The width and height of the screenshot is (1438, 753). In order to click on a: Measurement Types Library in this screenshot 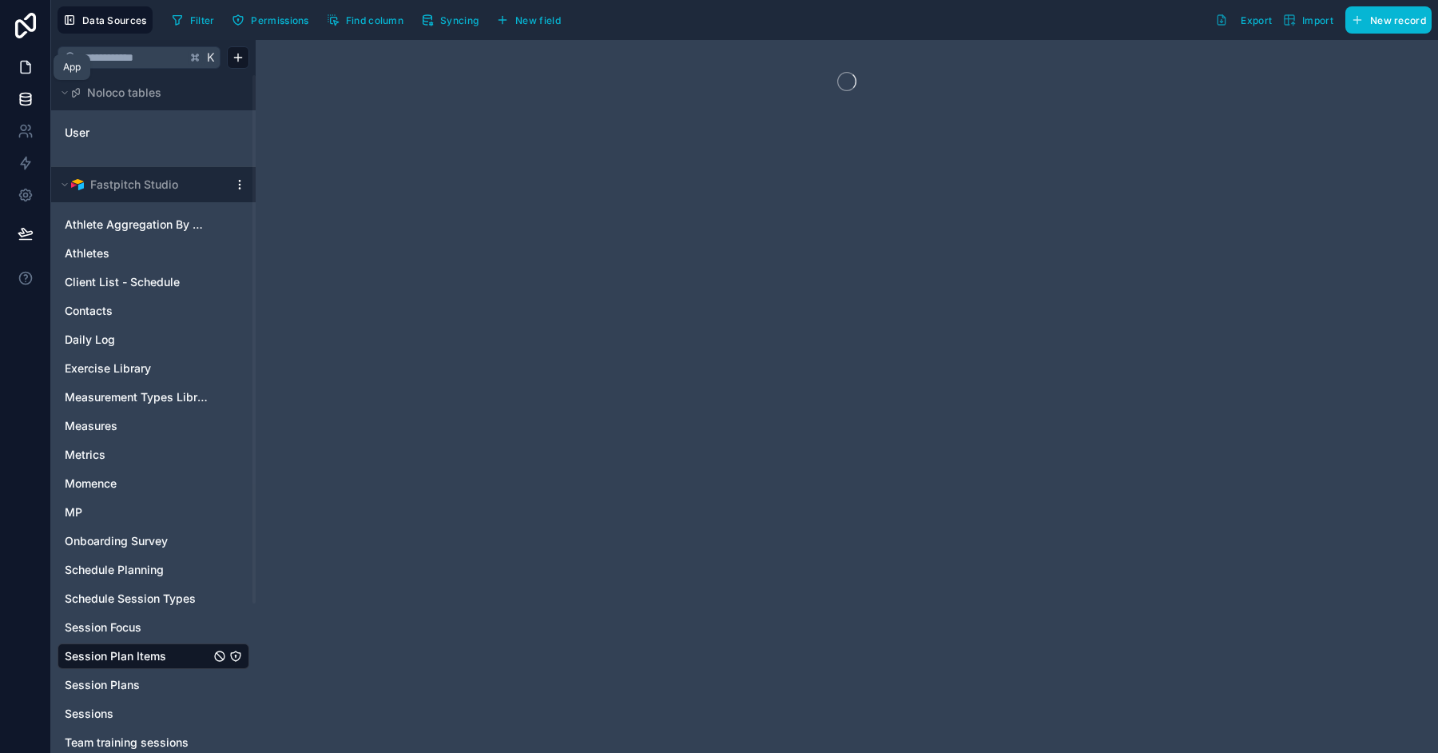, I will do `click(137, 397)`.